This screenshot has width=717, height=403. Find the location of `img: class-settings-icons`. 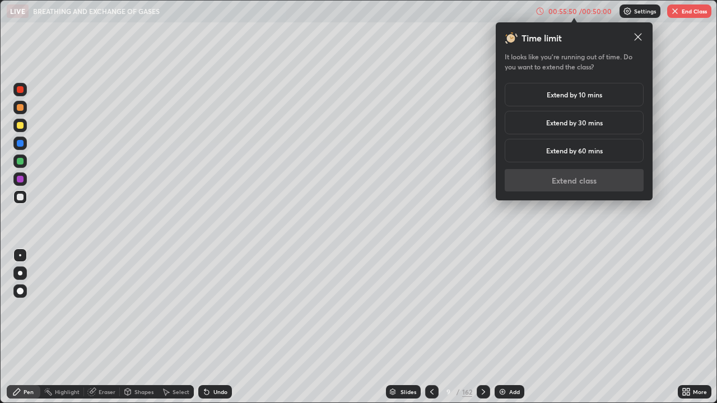

img: class-settings-icons is located at coordinates (627, 11).